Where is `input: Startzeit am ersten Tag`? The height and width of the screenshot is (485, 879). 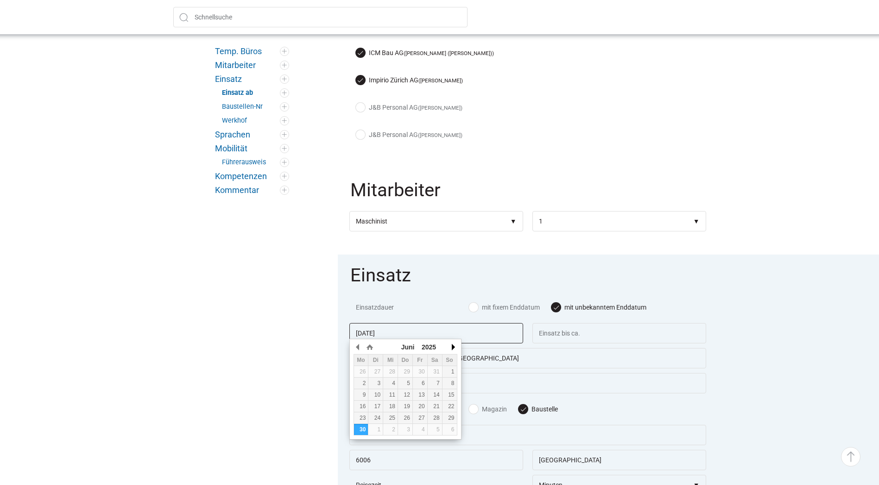 input: Startzeit am ersten Tag is located at coordinates (527, 383).